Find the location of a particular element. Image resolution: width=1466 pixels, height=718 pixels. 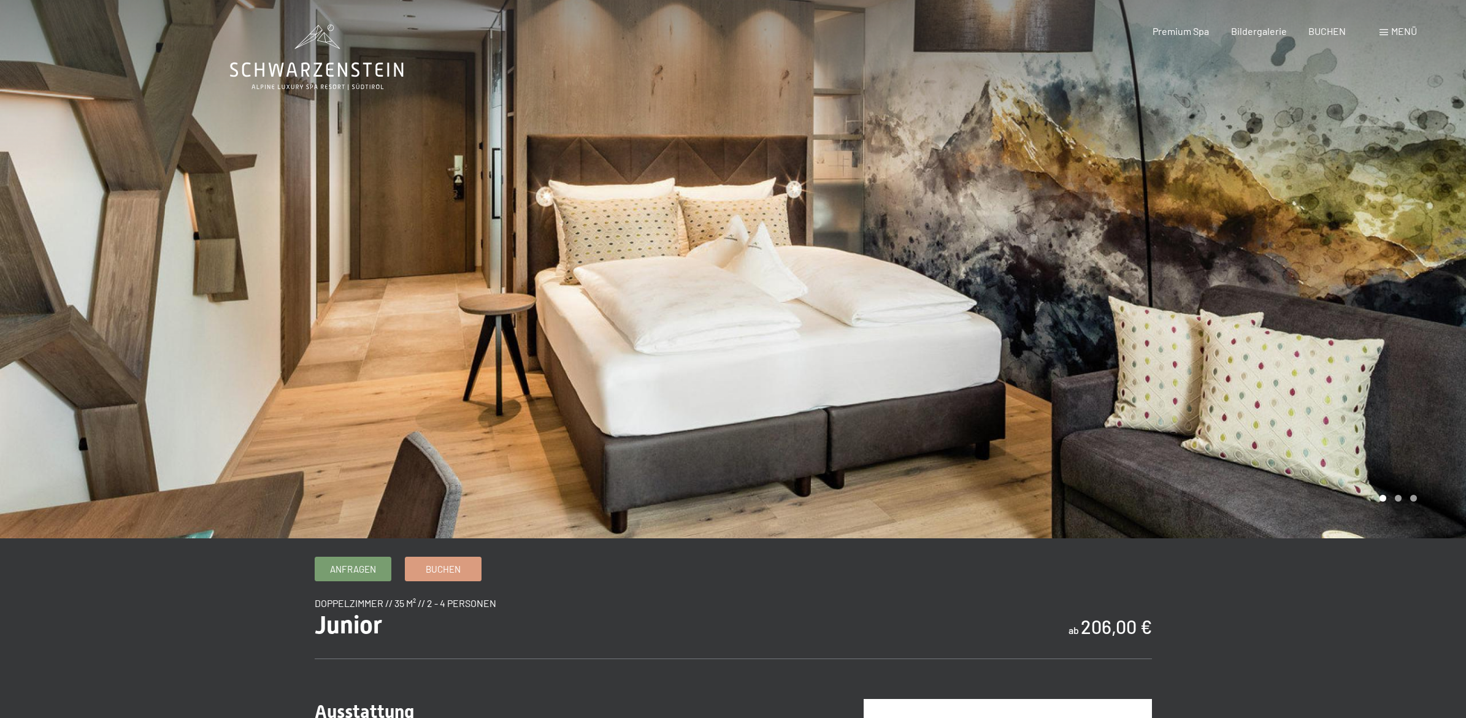

a: Premium Spa is located at coordinates (1181, 31).